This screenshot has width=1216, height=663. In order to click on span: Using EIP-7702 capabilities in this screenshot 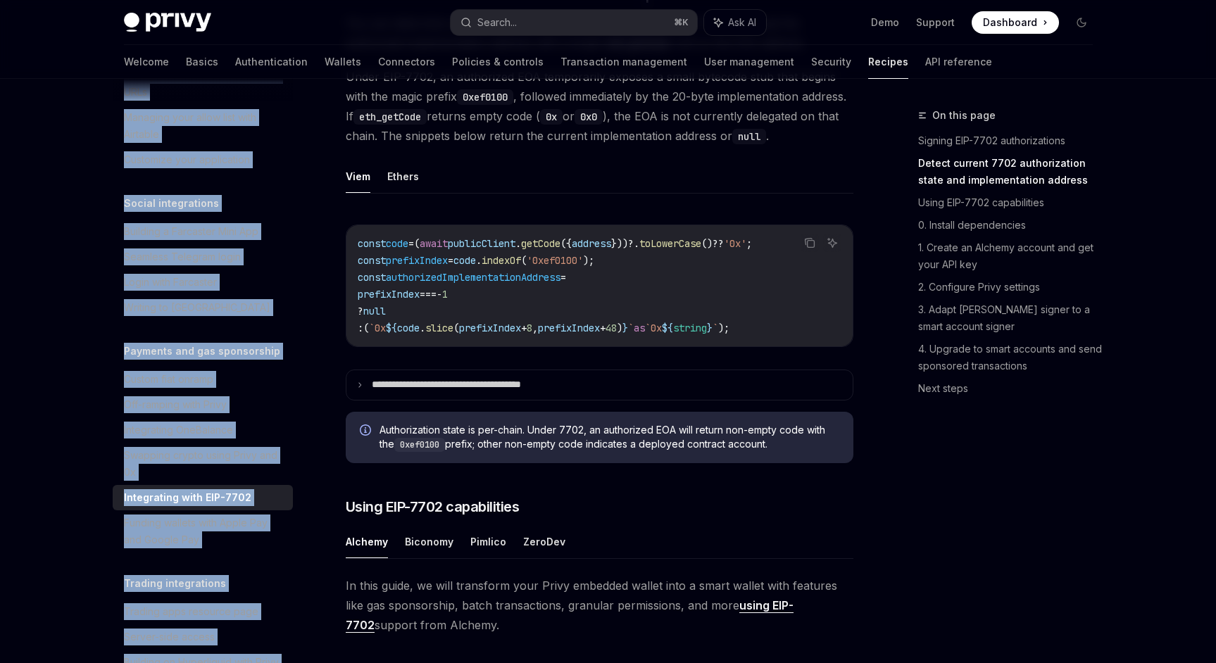, I will do `click(432, 507)`.